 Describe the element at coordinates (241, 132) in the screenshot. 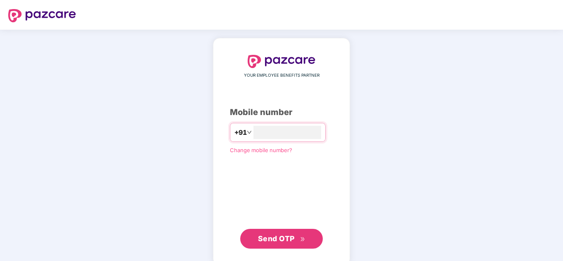

I see `span: +91` at that location.